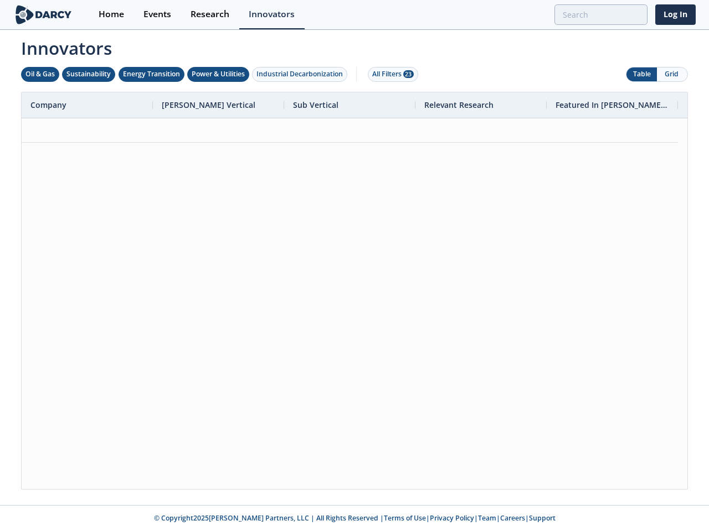 The height and width of the screenshot is (531, 709). I want to click on div: Oil & Gas, so click(40, 74).